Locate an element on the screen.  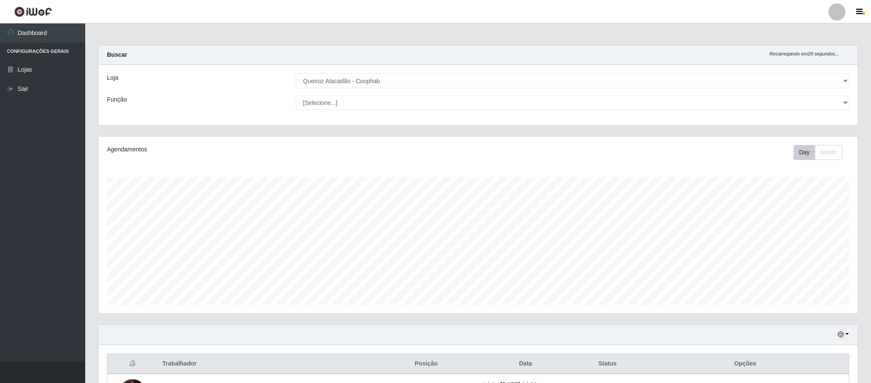
img: CoreUI Logo is located at coordinates (33, 12).